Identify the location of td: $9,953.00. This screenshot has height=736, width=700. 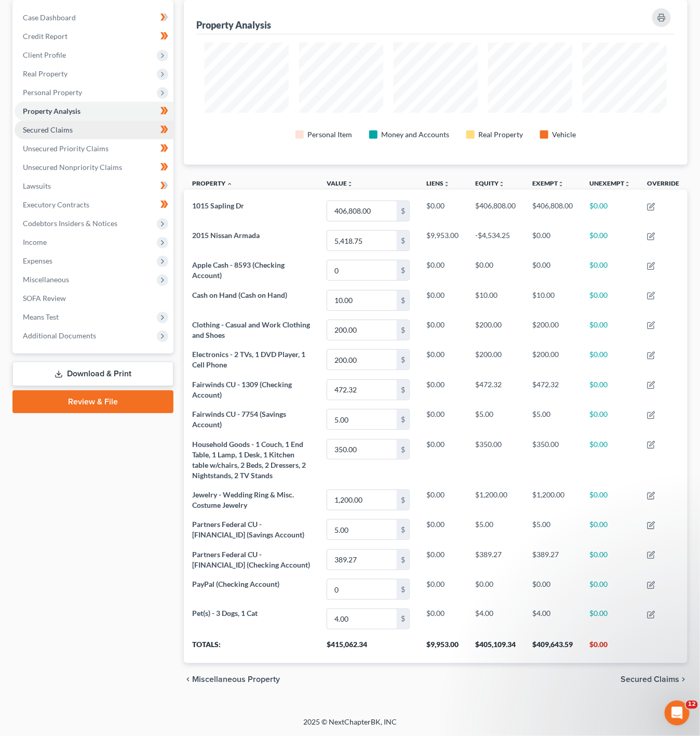
(443, 241).